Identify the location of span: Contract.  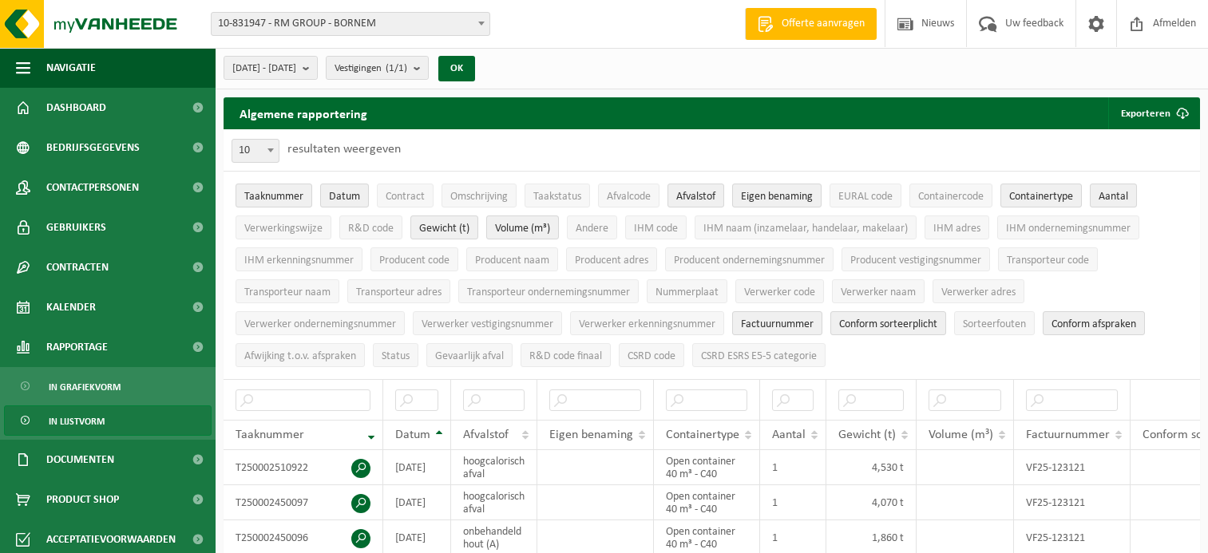
(405, 196).